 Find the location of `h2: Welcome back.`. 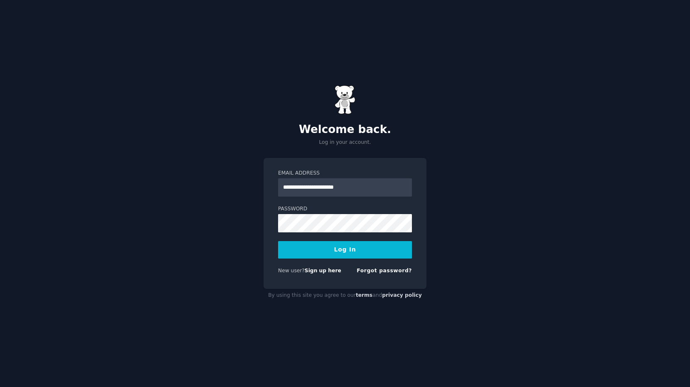

h2: Welcome back. is located at coordinates (345, 130).